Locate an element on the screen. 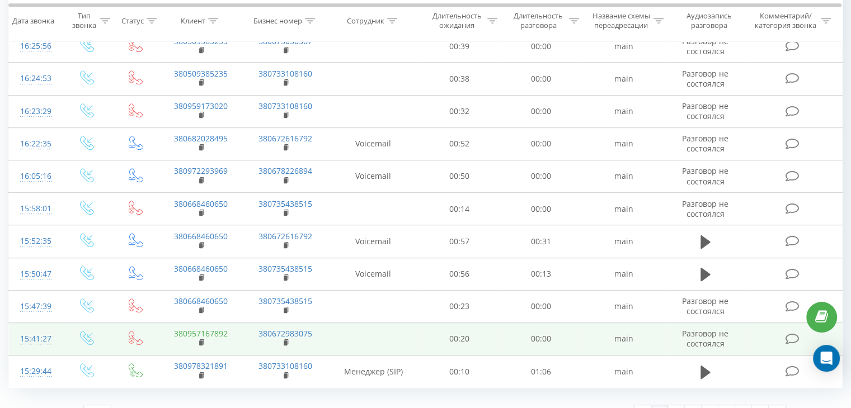  div: Дата звонка is located at coordinates (33, 21).